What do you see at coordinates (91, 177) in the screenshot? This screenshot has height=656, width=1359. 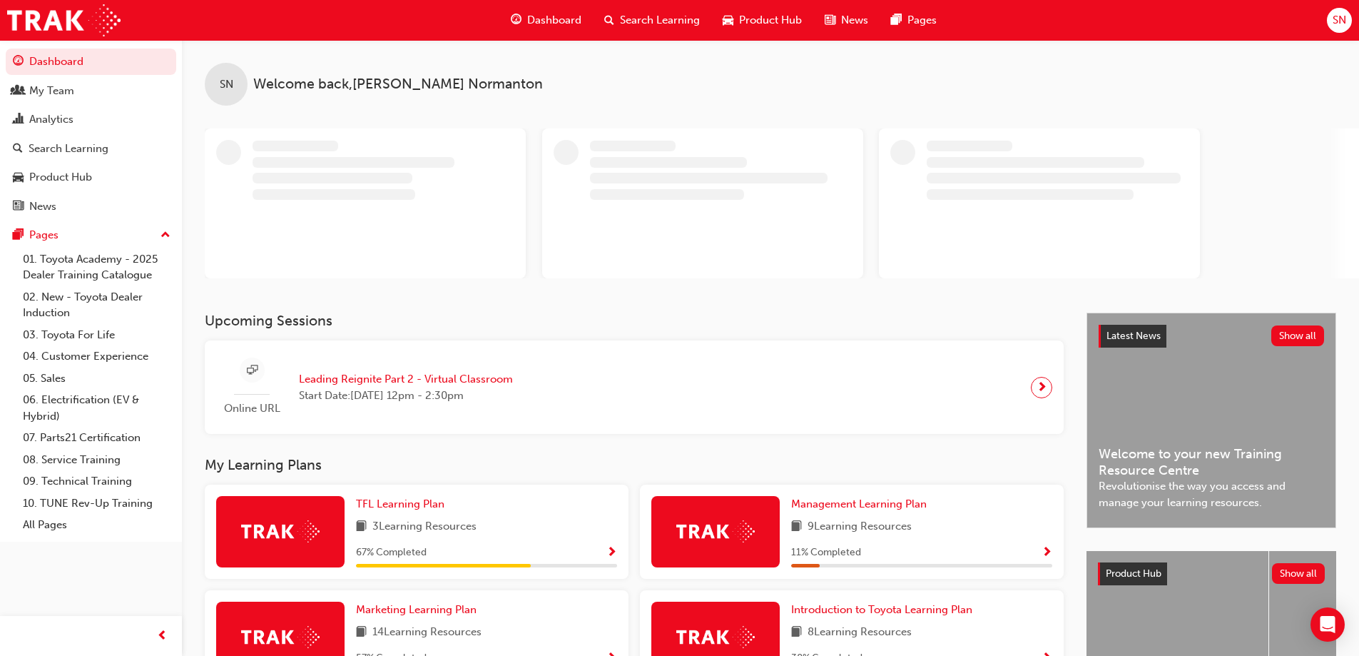 I see `a: Product Hub` at bounding box center [91, 177].